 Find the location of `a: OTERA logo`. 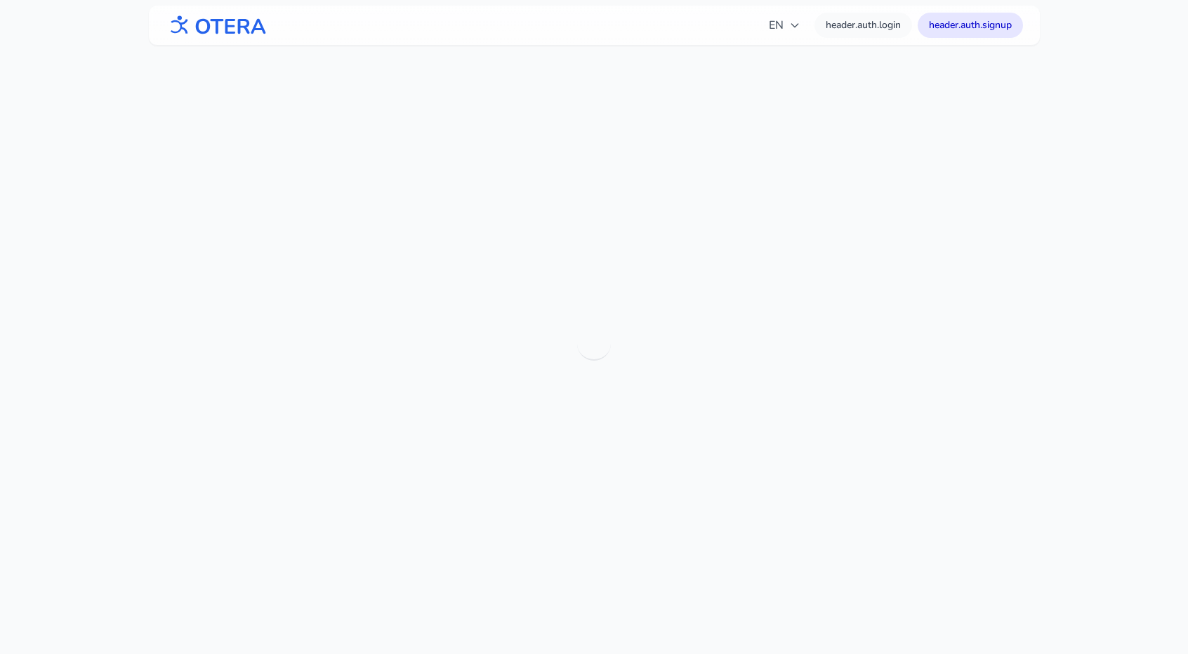

a: OTERA logo is located at coordinates (216, 25).